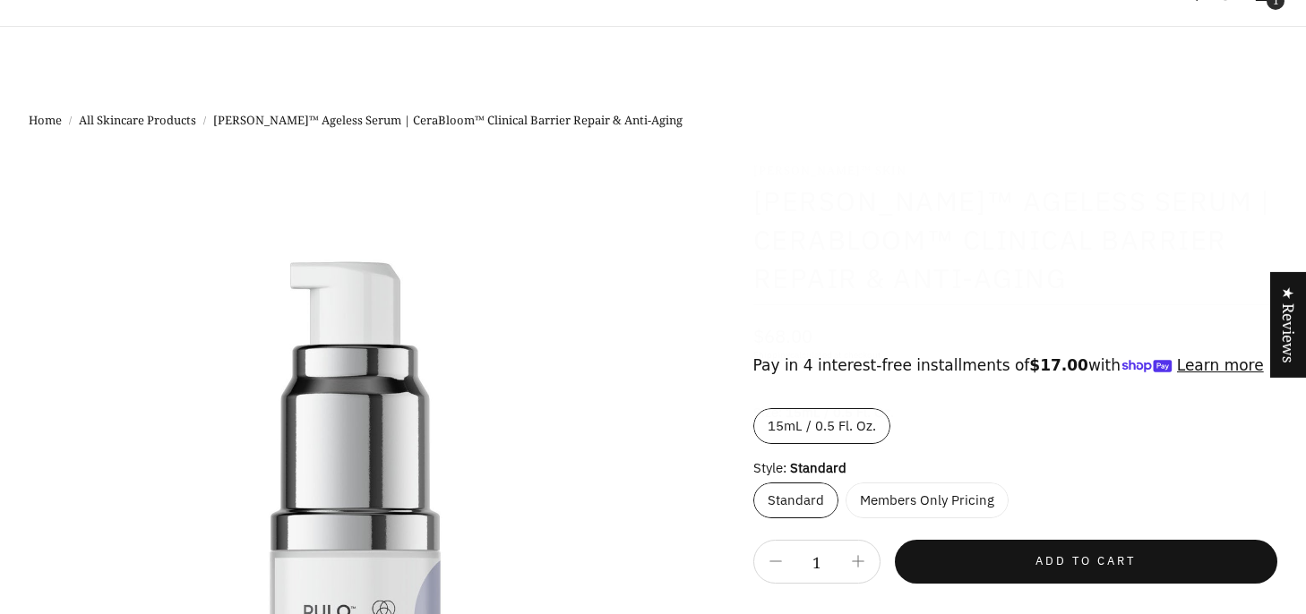 The width and height of the screenshot is (1306, 614). What do you see at coordinates (858, 561) in the screenshot?
I see `button: Counter increase` at bounding box center [858, 561].